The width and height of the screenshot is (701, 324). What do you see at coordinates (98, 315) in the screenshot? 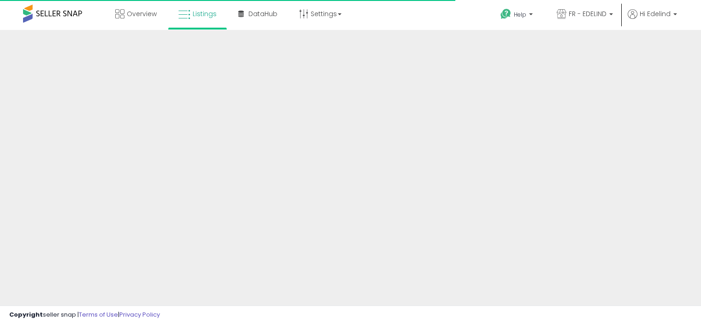
I see `a: Terms of Use` at bounding box center [98, 315].